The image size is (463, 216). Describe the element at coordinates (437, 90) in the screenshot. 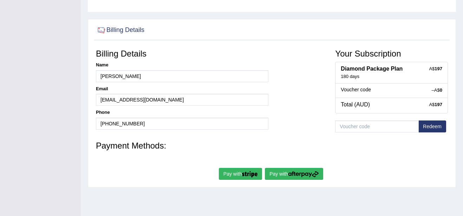

I see `div: –A$` at that location.